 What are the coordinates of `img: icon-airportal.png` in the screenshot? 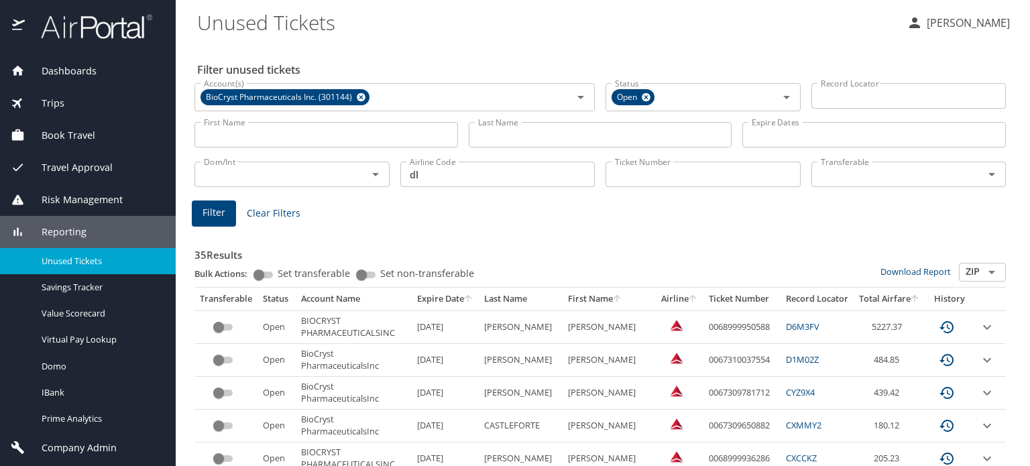 It's located at (19, 26).